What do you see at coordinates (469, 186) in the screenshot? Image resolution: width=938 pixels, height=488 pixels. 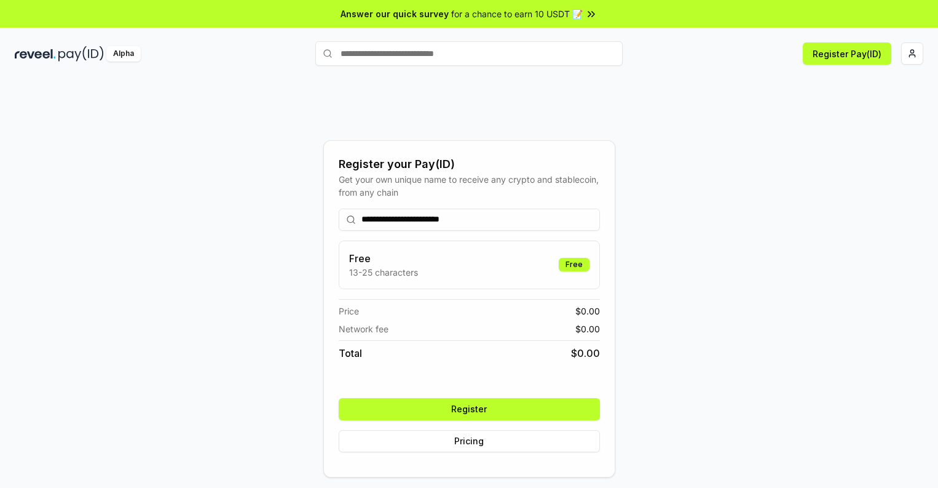 I see `div: Get your own unique name to receive any crypto and stablecoin, from any chain` at bounding box center [469, 186].